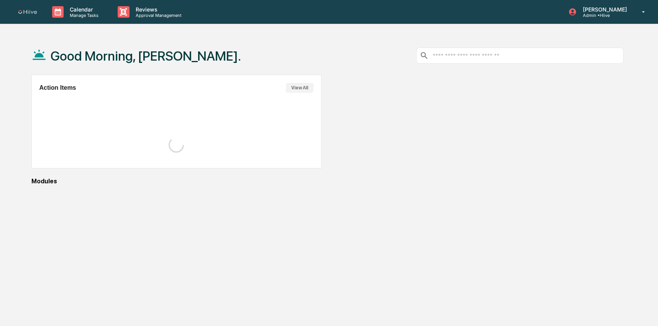 The width and height of the screenshot is (658, 326). What do you see at coordinates (157, 15) in the screenshot?
I see `p: Approval Management` at bounding box center [157, 15].